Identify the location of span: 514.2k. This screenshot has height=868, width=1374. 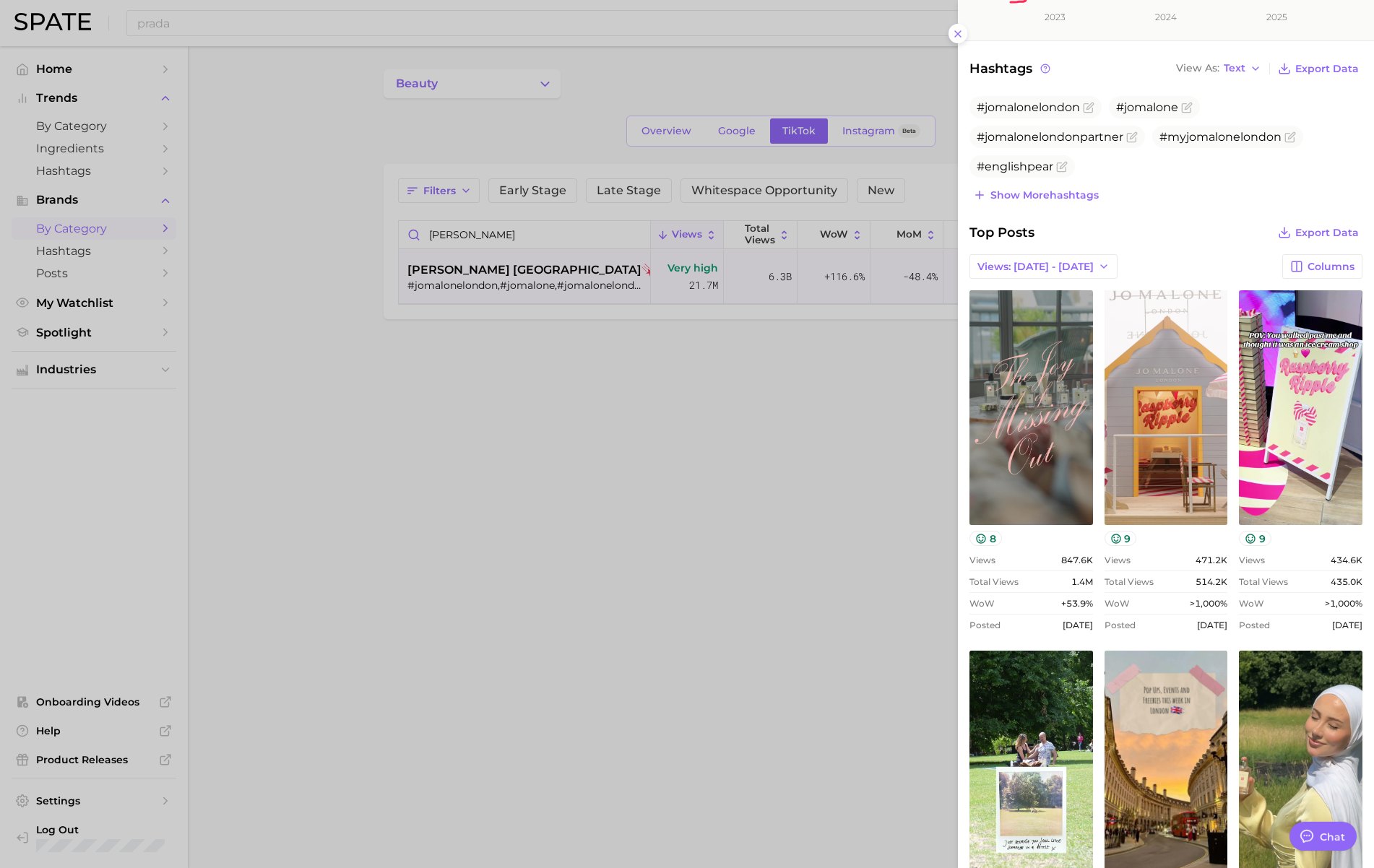
(1211, 581).